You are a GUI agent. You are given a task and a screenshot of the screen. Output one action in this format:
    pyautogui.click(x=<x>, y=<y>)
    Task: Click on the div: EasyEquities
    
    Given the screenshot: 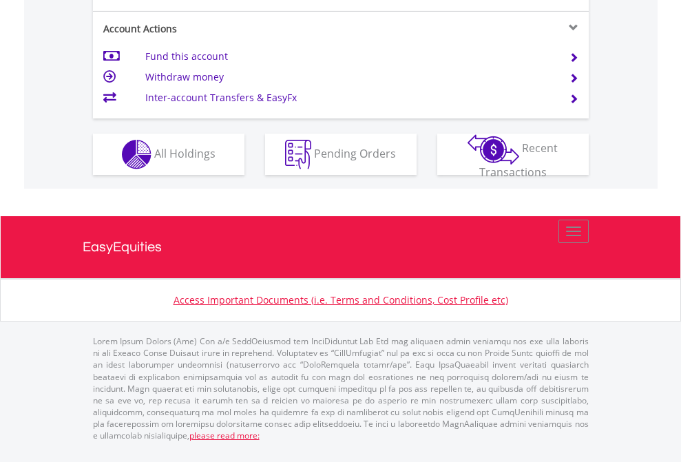 What is the action you would take?
    pyautogui.click(x=341, y=247)
    